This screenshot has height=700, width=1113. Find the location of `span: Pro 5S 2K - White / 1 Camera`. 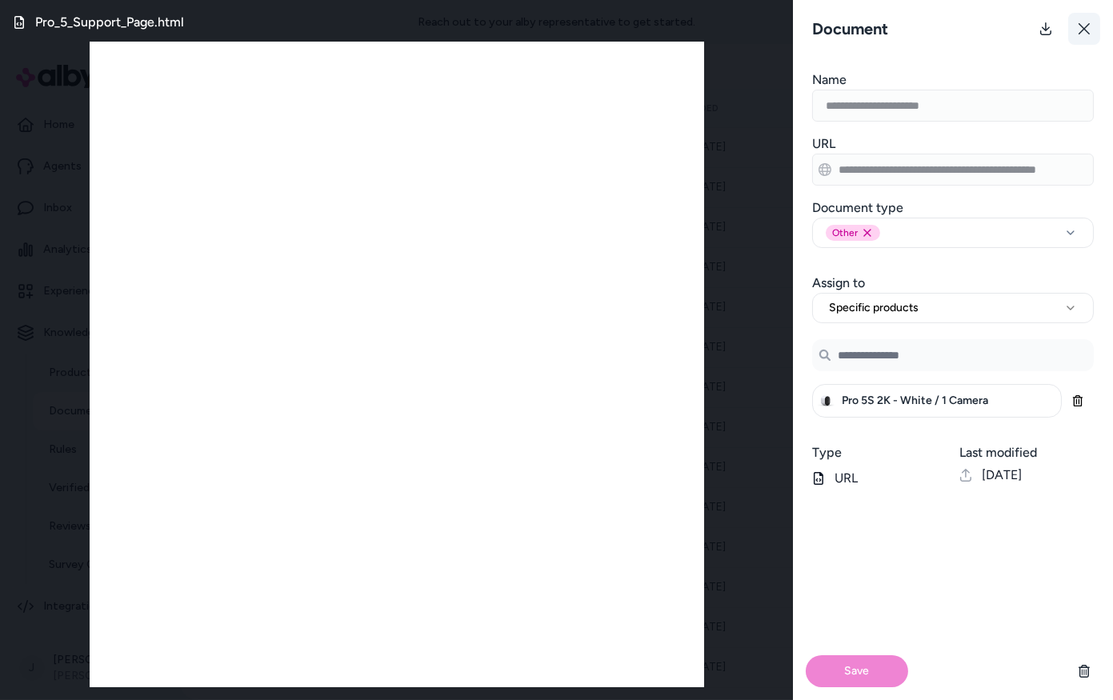

span: Pro 5S 2K - White / 1 Camera is located at coordinates (915, 401).